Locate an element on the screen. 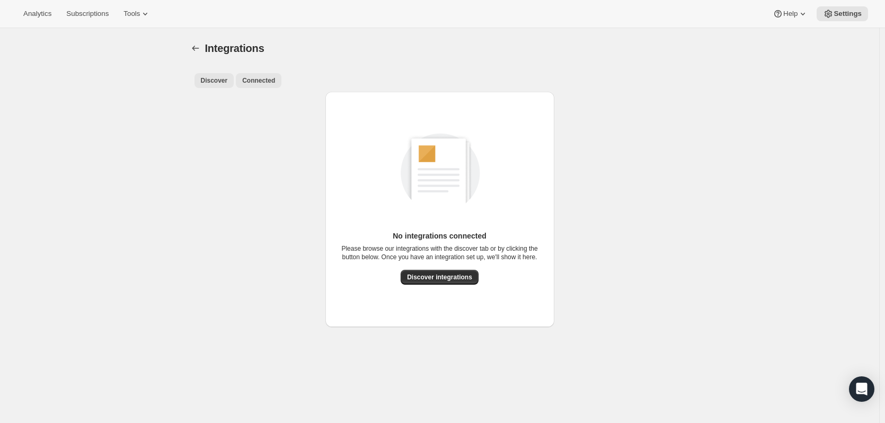  button: Tools is located at coordinates (137, 14).